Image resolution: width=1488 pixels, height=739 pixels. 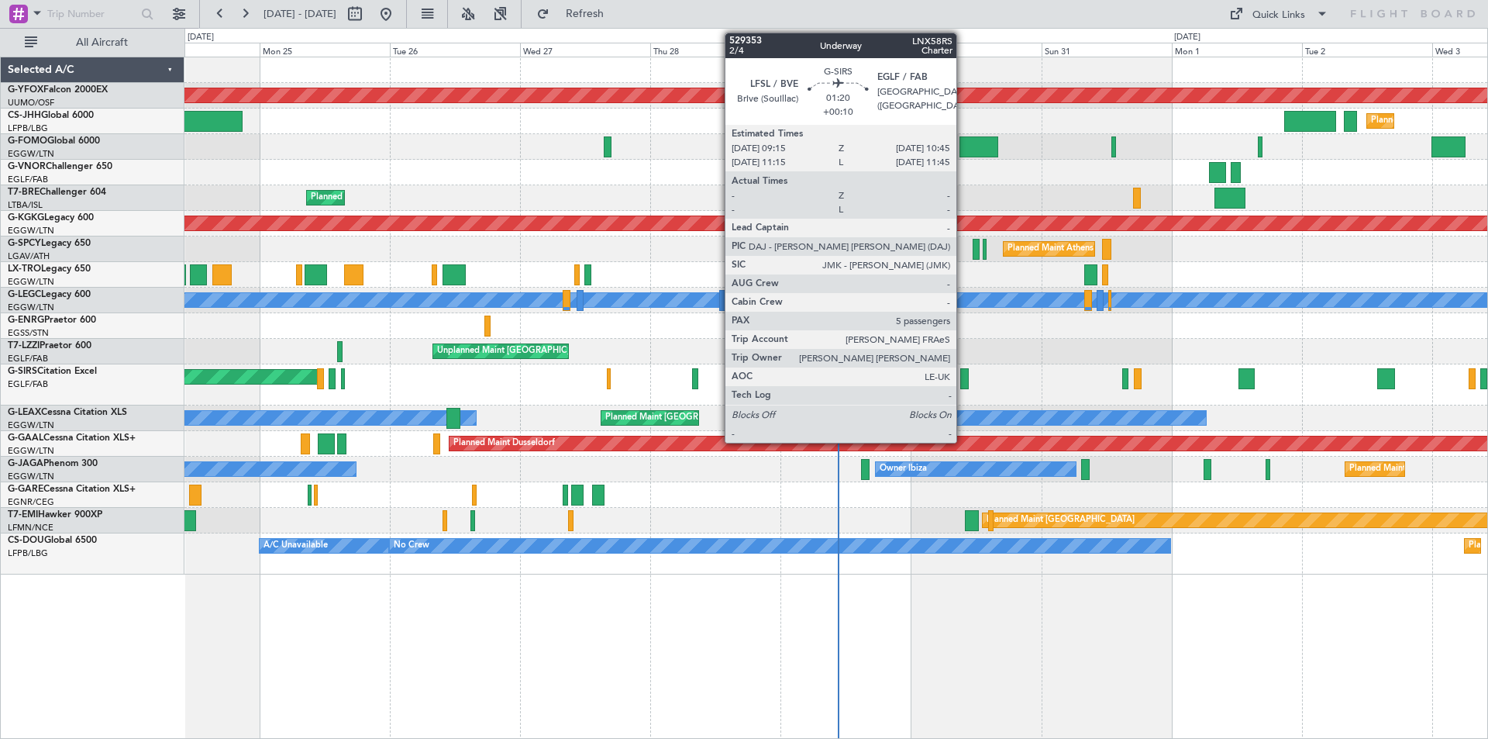 What do you see at coordinates (27, 141) in the screenshot?
I see `span: G-FOMO` at bounding box center [27, 141].